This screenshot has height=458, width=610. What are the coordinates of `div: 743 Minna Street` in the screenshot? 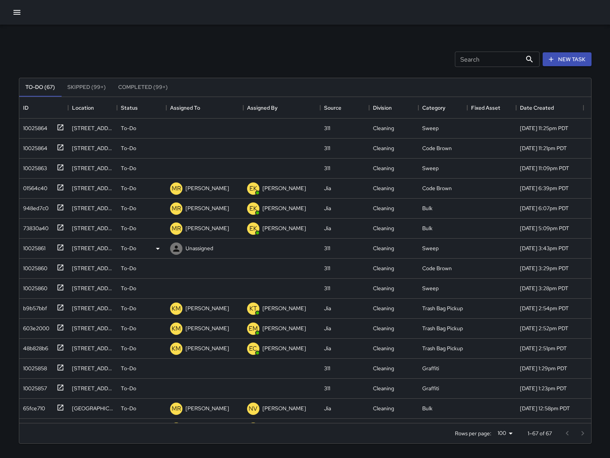 It's located at (92, 208).